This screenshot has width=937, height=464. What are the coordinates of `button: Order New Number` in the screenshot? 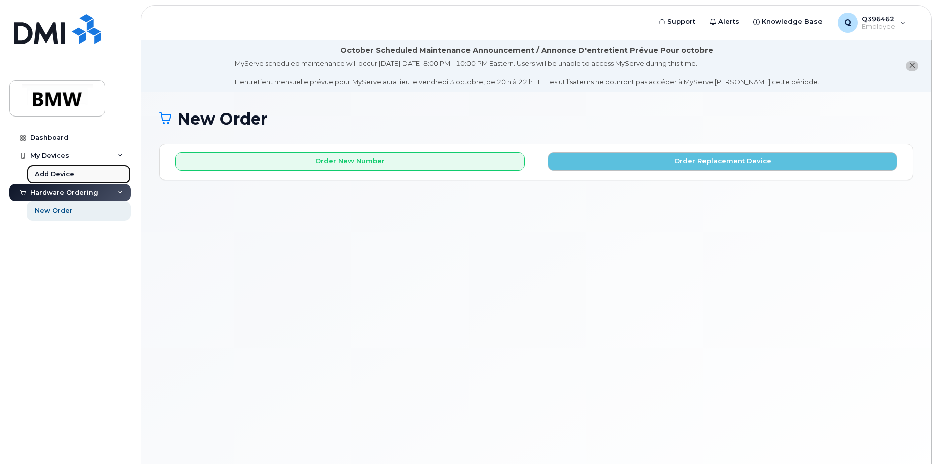 It's located at (350, 161).